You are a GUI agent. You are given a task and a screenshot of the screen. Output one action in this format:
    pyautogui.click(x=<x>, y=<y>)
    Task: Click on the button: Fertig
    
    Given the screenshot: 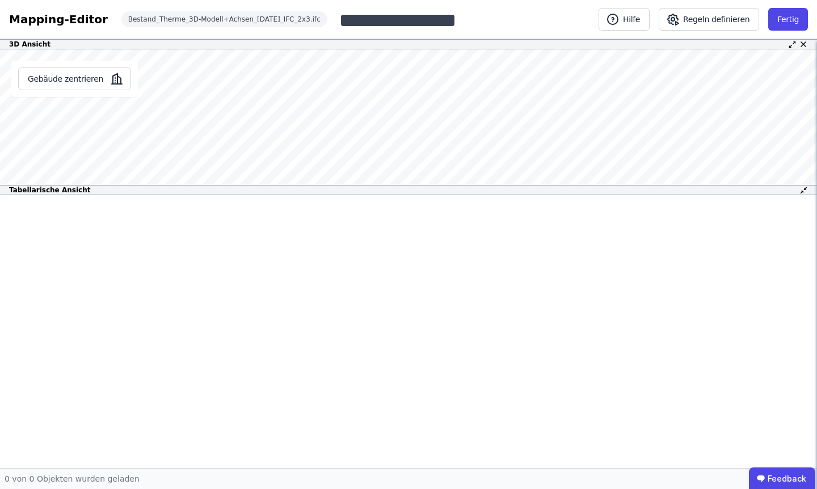 What is the action you would take?
    pyautogui.click(x=788, y=19)
    